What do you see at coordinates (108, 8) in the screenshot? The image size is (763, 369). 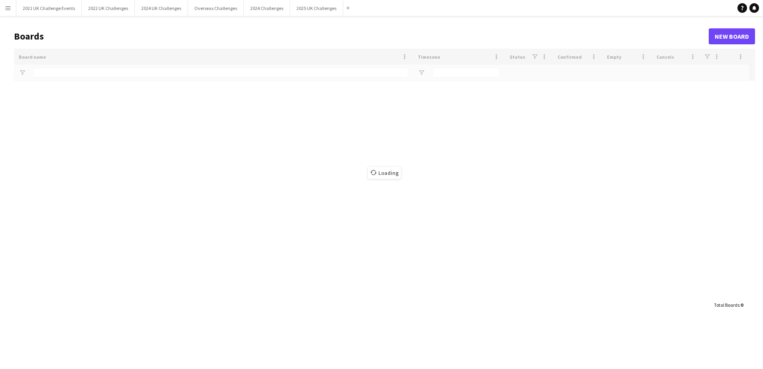 I see `button: 2022 UK Challenges` at bounding box center [108, 8].